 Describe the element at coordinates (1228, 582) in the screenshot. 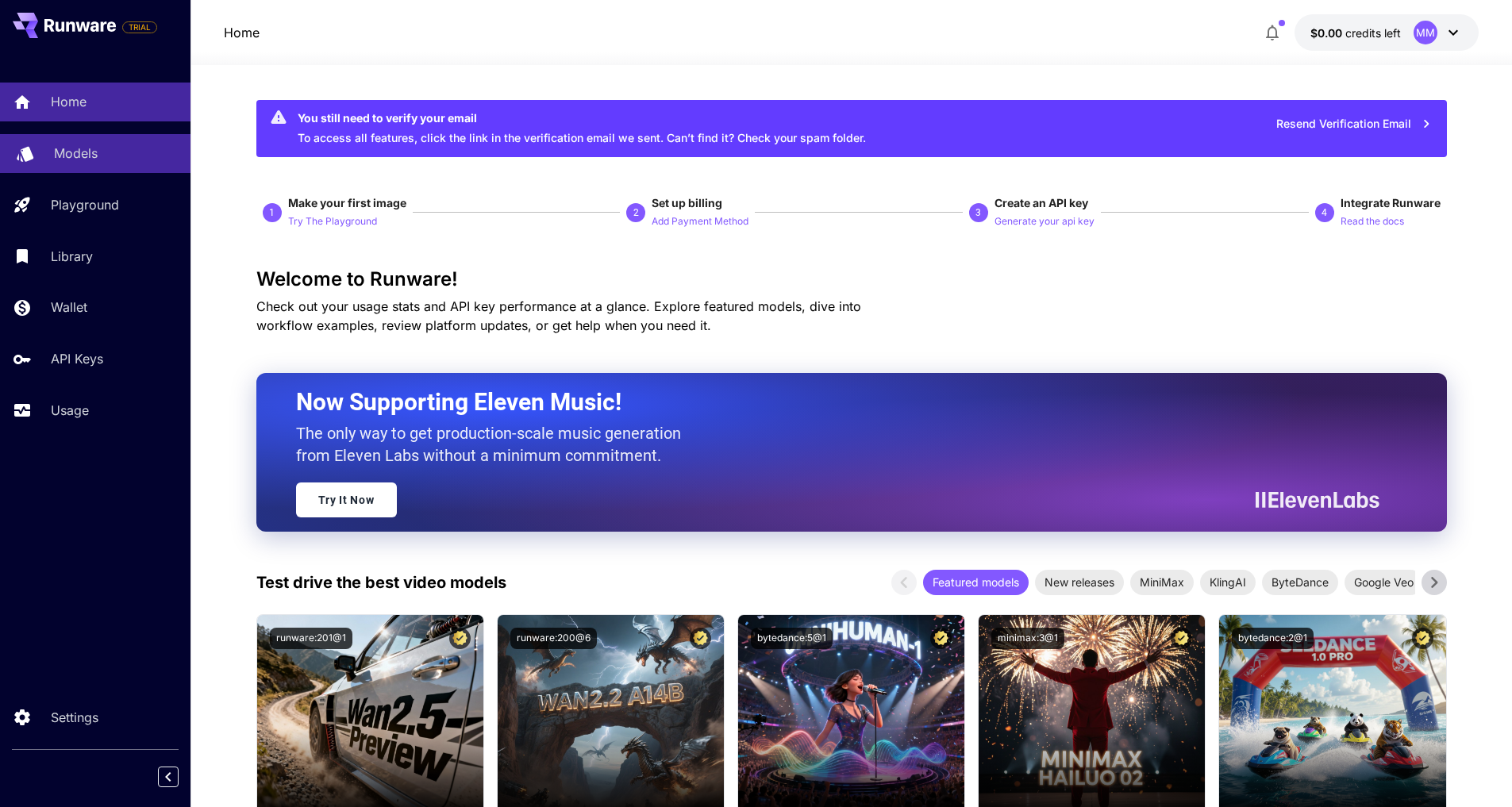

I see `span: KlingAI` at that location.